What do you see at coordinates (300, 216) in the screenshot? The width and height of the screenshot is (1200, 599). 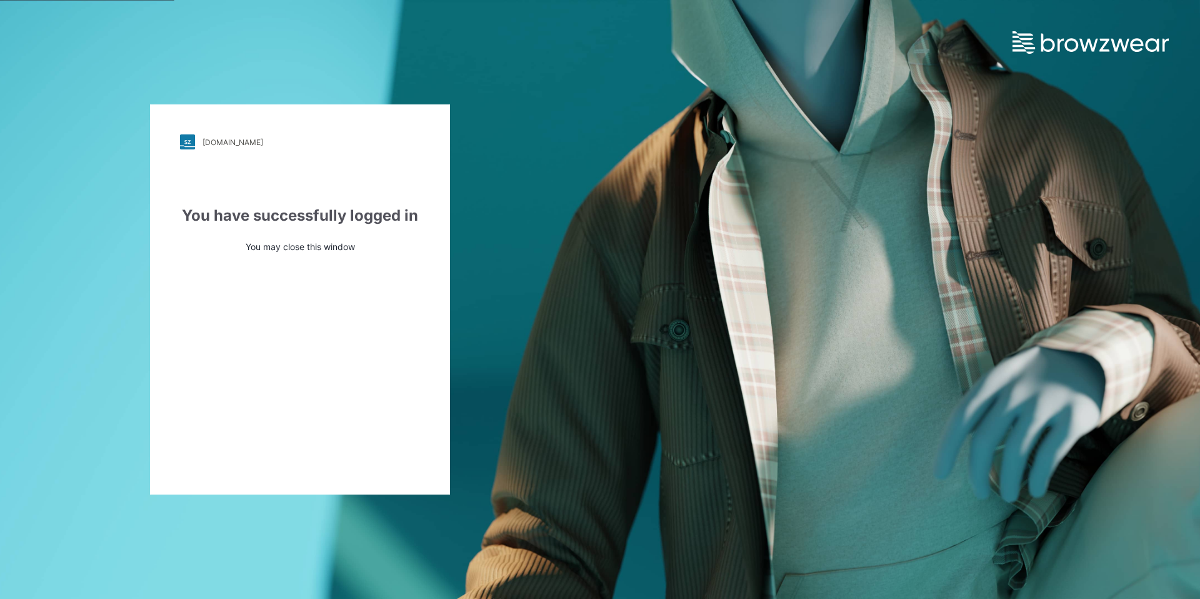 I see `div: You have successfully logged in` at bounding box center [300, 216].